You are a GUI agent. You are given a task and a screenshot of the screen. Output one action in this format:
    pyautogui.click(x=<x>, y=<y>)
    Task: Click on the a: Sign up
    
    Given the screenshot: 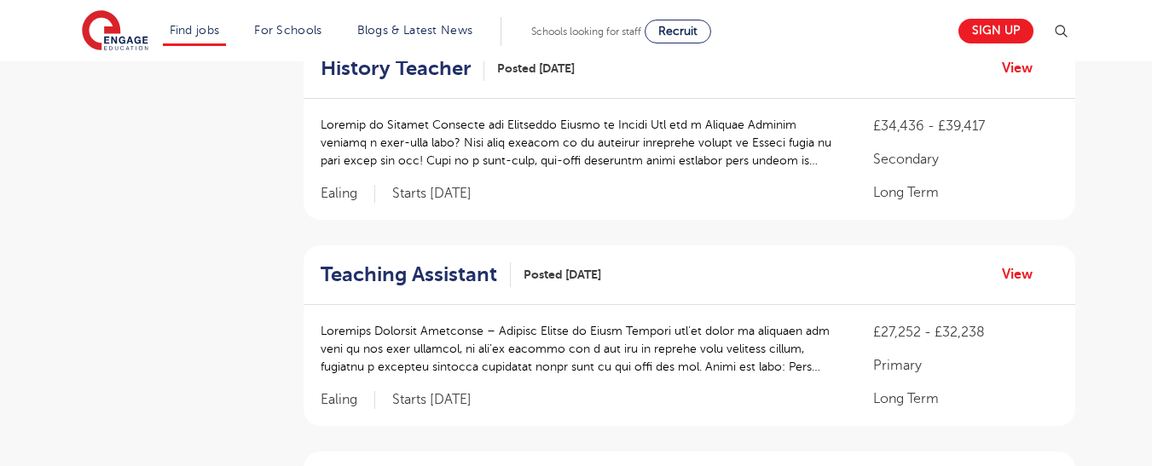 What is the action you would take?
    pyautogui.click(x=996, y=31)
    